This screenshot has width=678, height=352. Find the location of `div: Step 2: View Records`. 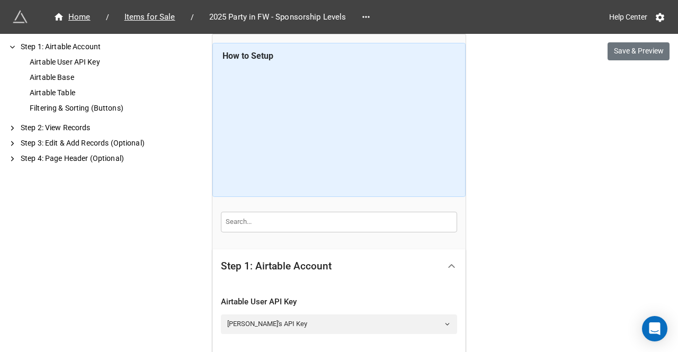

div: Step 2: View Records is located at coordinates (94, 128).